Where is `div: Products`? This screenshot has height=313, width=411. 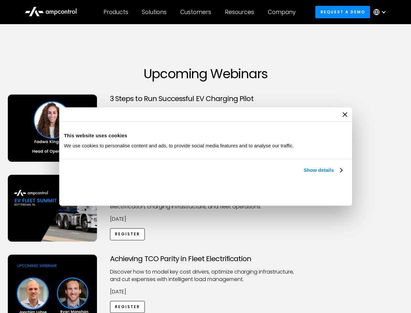 div: Products is located at coordinates (116, 12).